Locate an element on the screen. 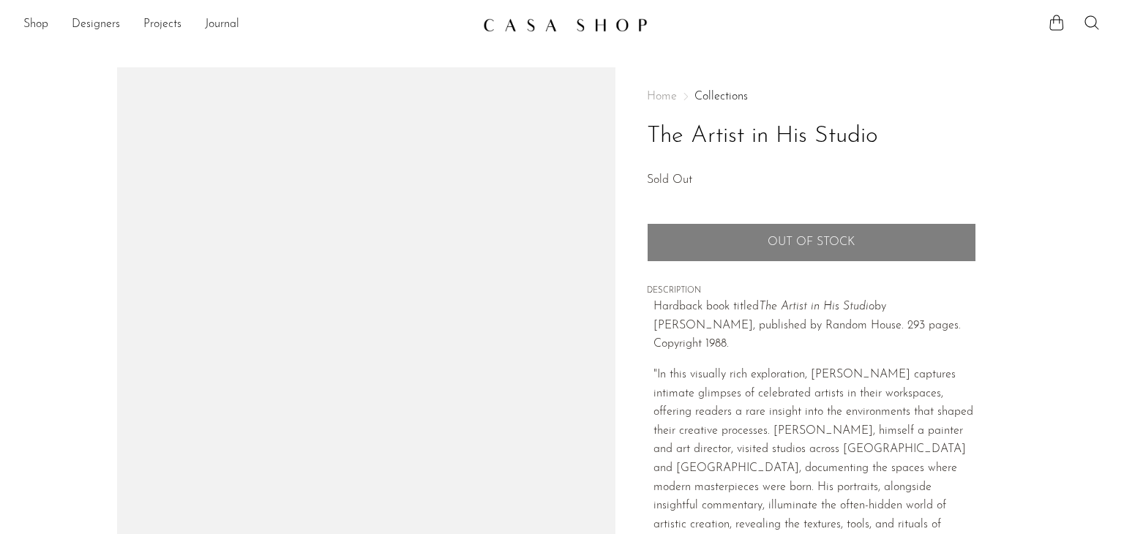  span: DESCRIPTION is located at coordinates (811, 291).